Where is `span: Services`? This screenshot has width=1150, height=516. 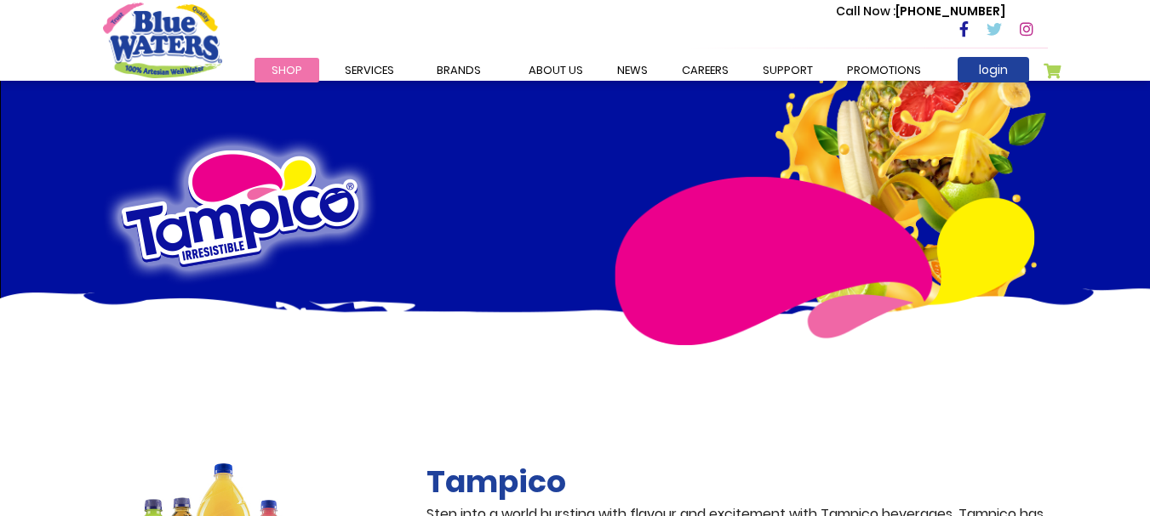 span: Services is located at coordinates (369, 70).